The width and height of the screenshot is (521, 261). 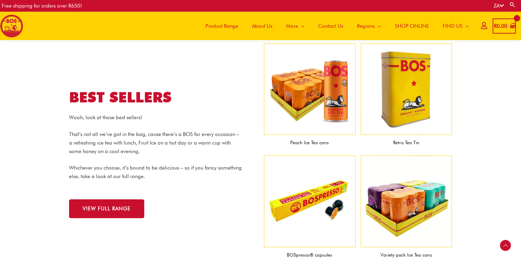 I want to click on figcaption: Retro Tea Tin, so click(x=407, y=142).